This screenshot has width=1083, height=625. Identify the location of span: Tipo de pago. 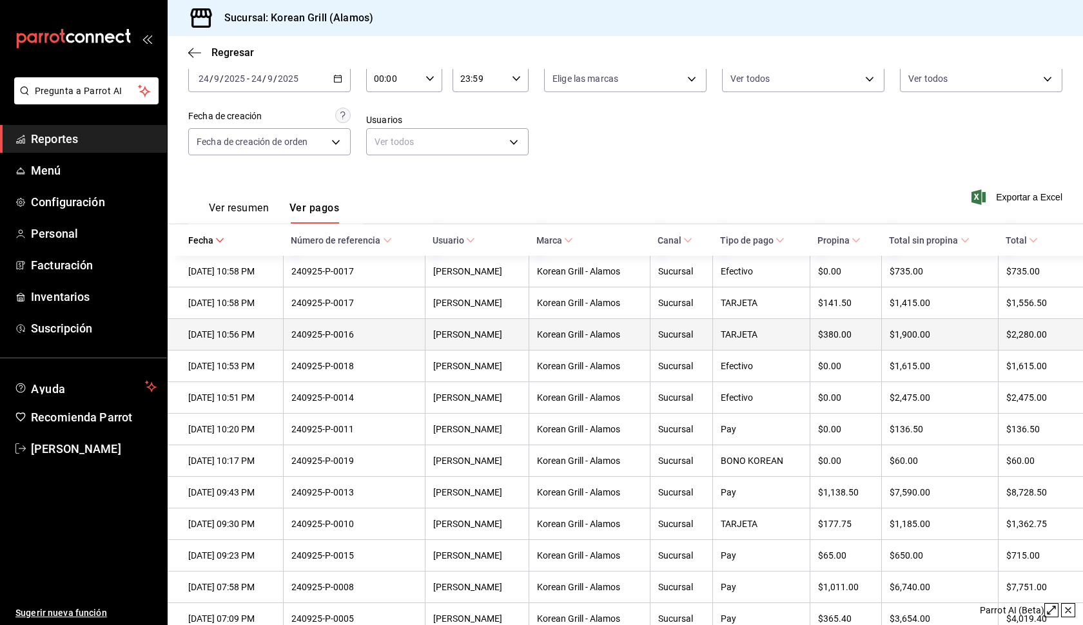
(752, 240).